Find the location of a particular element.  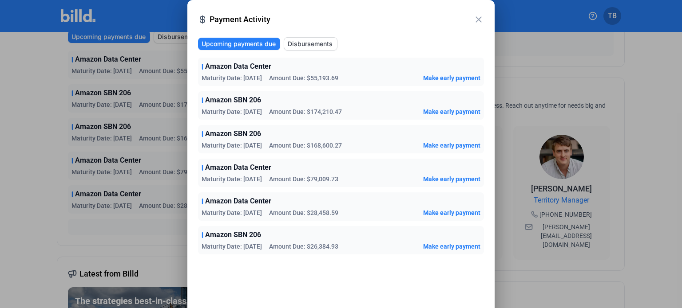

span: Amount Due: $79,009.73 is located at coordinates (304, 179).